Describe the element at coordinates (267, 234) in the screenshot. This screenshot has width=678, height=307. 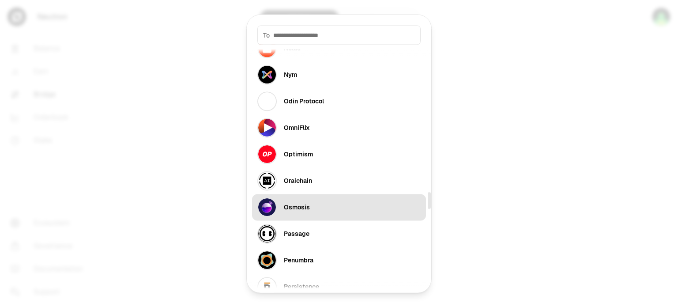
I see `img: Passage Logo` at that location.